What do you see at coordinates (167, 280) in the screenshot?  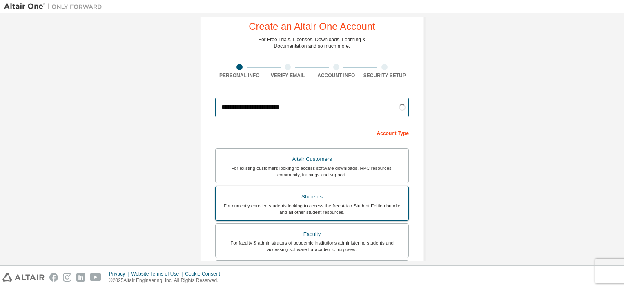 I see `p: © 2025 Altair Engineering, Inc. All Rights Reserved.` at bounding box center [167, 280].